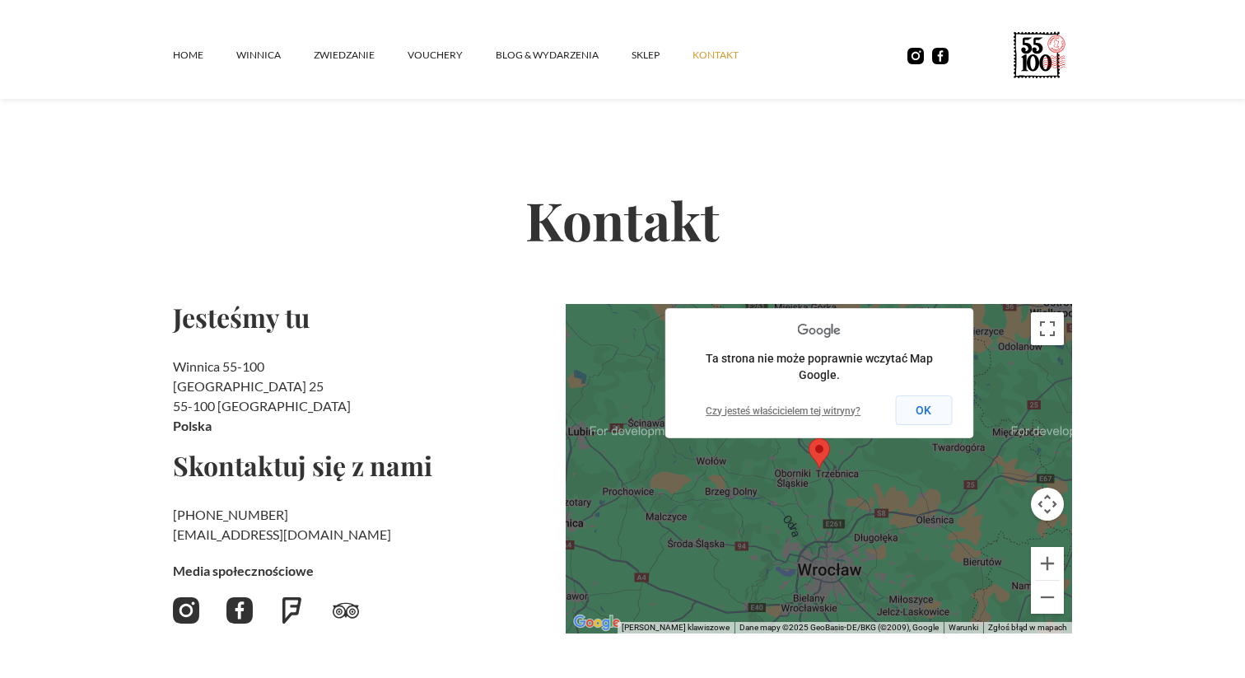 The height and width of the screenshot is (678, 1245). What do you see at coordinates (662, 55) in the screenshot?
I see `a: SKLEP` at bounding box center [662, 55].